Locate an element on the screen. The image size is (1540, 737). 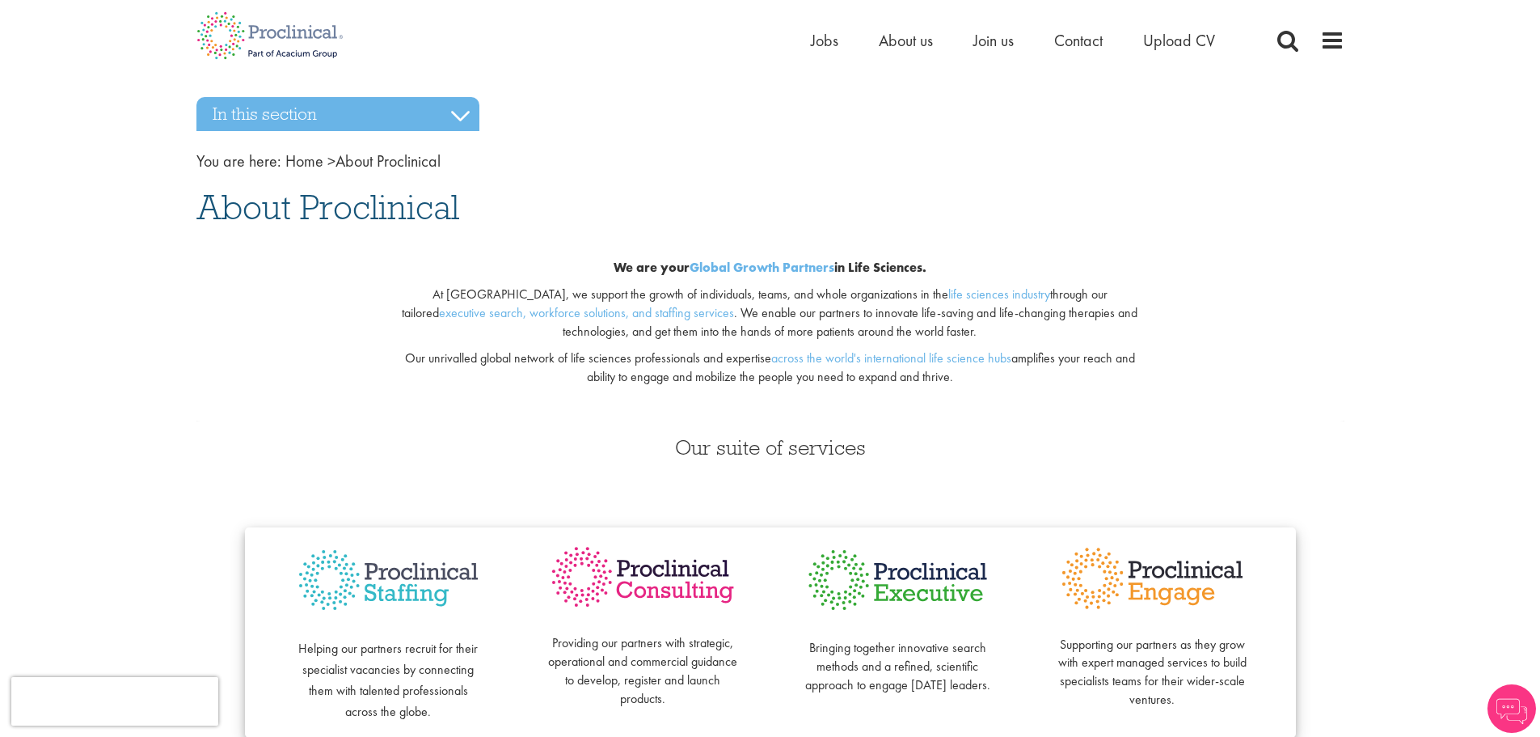
p: Supporting our partners as they grow with expert managed services to build specialists teams for ... is located at coordinates (1152, 663).